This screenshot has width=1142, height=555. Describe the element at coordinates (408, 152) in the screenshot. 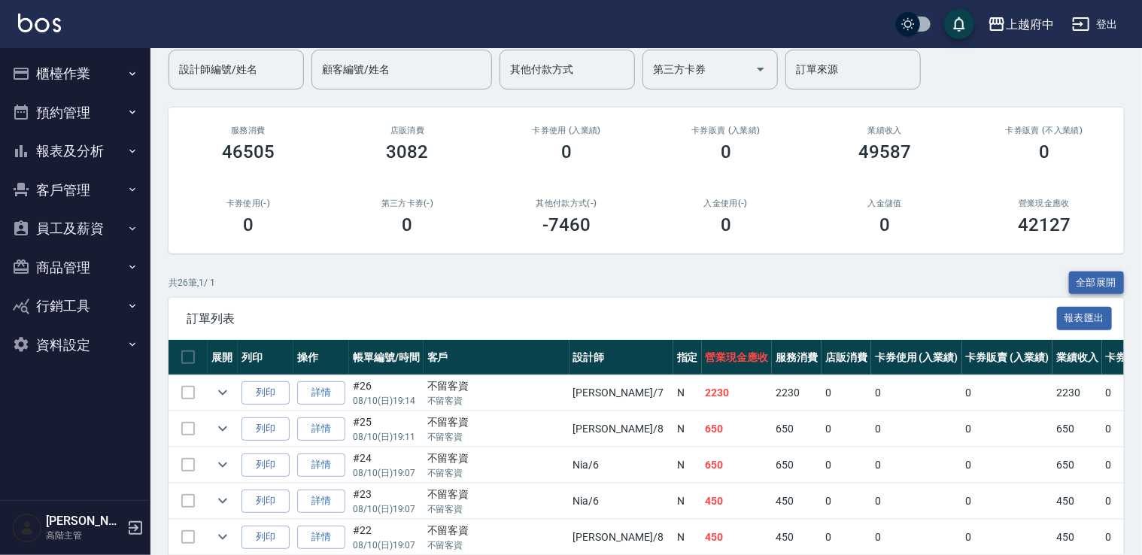

I see `h3: 3082` at that location.